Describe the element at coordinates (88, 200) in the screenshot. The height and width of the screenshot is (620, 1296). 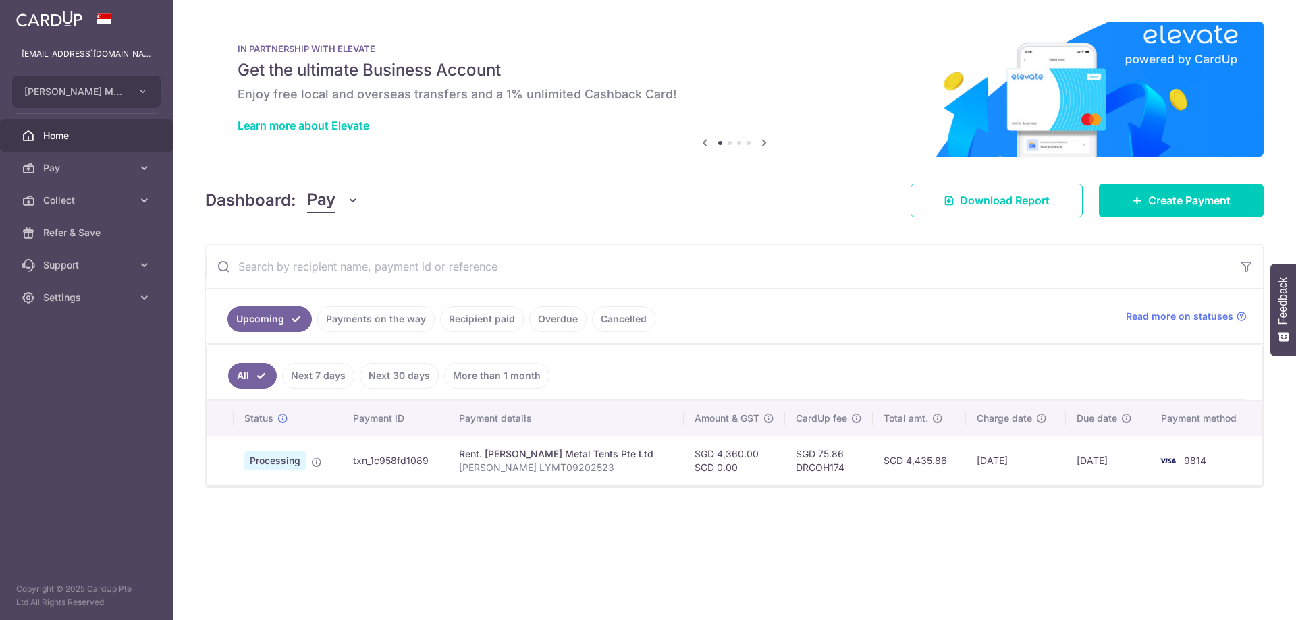
I see `span: Collect` at that location.